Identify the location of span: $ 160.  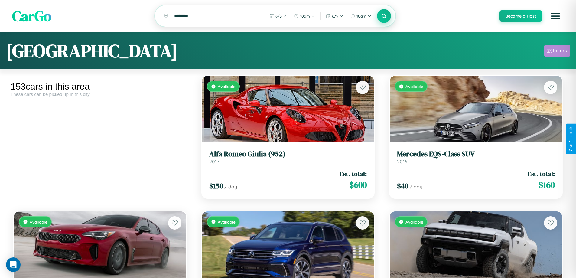
(547, 185).